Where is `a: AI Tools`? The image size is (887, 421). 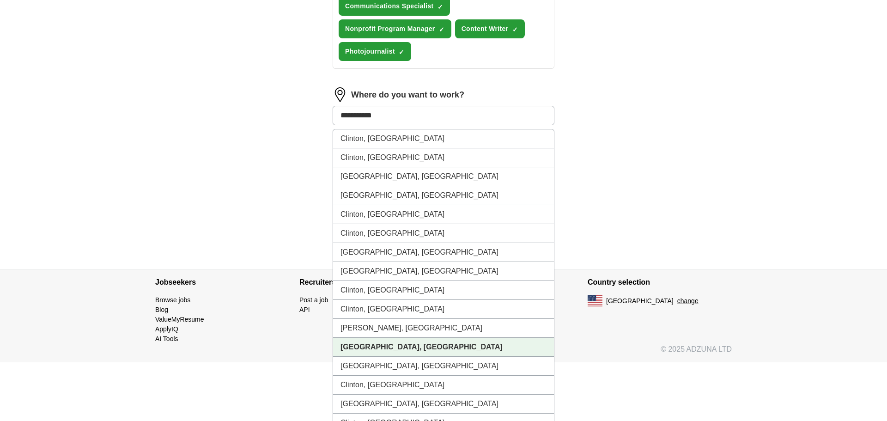 a: AI Tools is located at coordinates (167, 339).